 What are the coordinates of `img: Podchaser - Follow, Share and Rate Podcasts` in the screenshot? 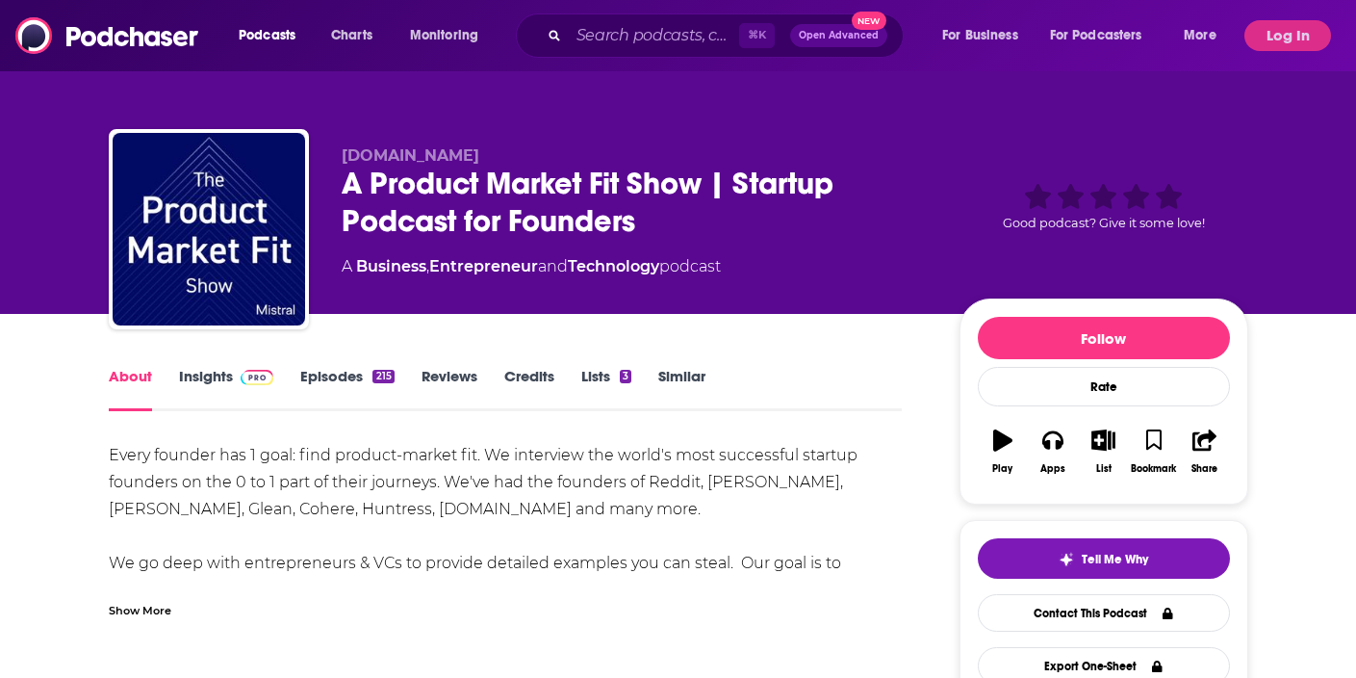 It's located at (108, 36).